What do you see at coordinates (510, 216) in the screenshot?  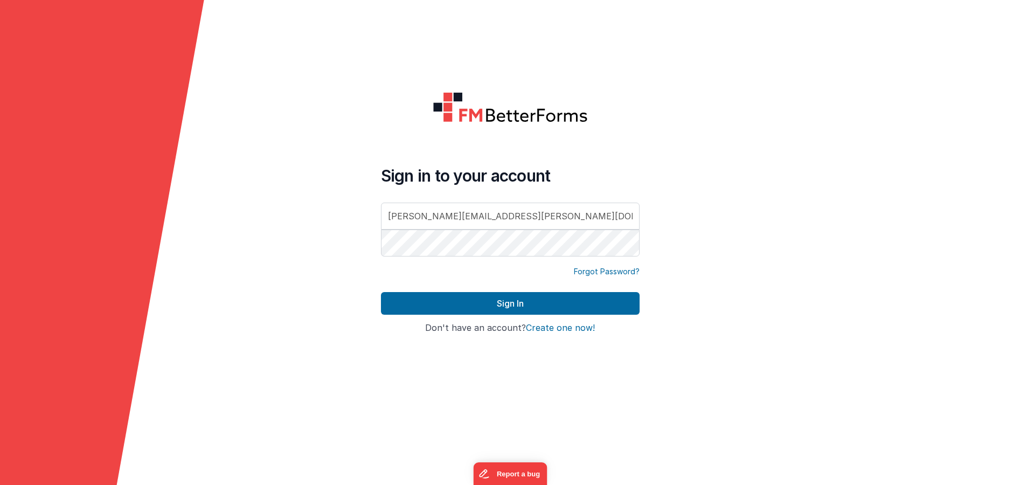 I see `input: Email Address` at bounding box center [510, 216].